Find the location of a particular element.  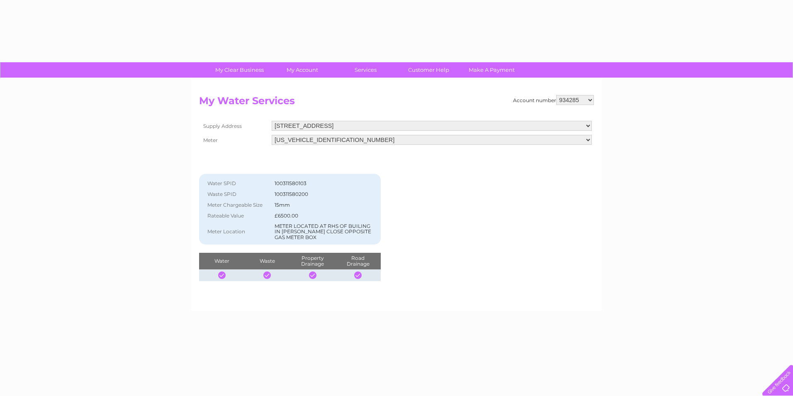

th: Meter is located at coordinates (234, 140).